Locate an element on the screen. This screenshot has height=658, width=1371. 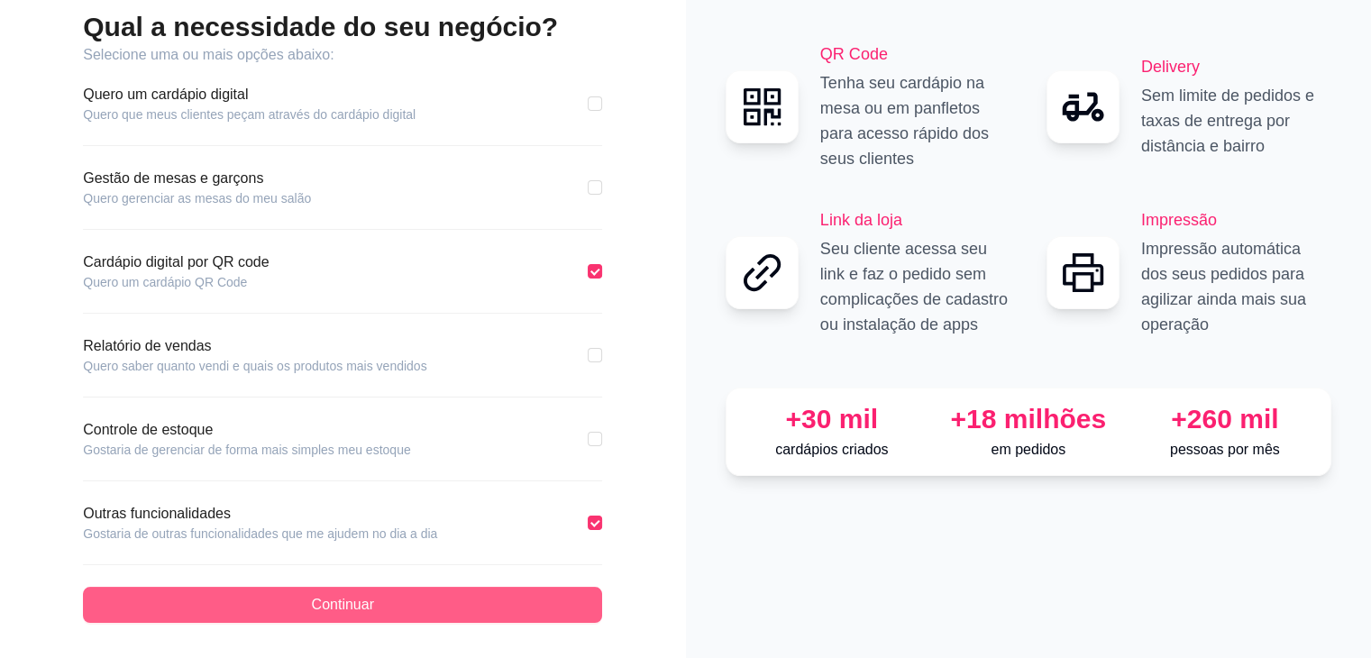
div: +260 mil is located at coordinates (1225, 419).